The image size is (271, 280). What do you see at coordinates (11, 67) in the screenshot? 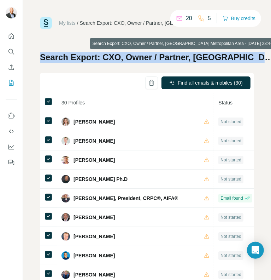
I see `button: Enrich CSV` at bounding box center [11, 67].